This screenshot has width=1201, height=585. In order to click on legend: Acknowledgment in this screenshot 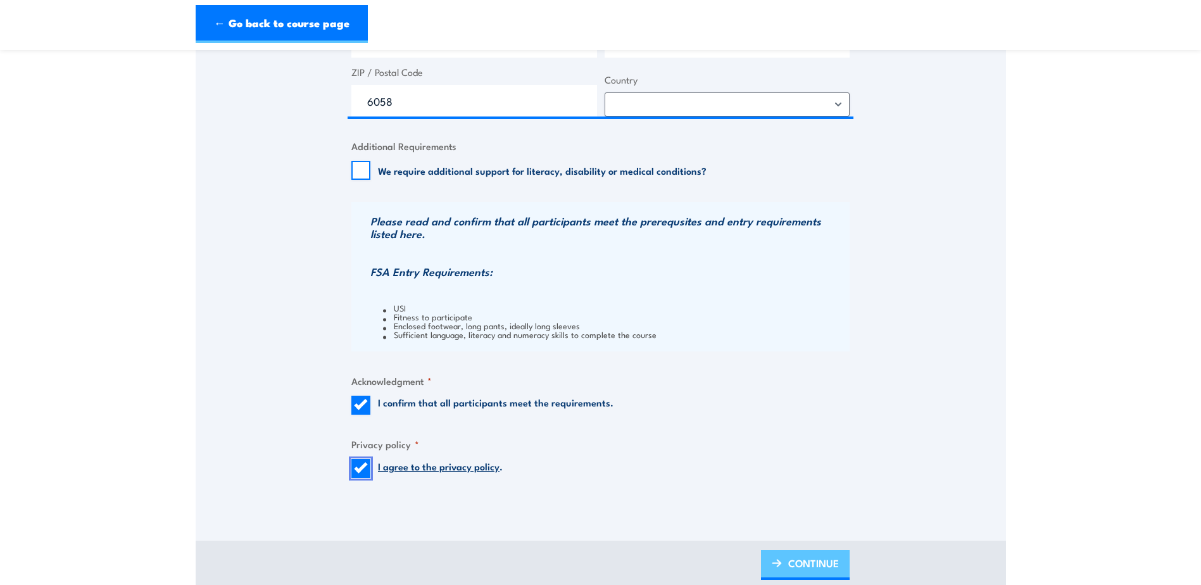, I will do `click(391, 381)`.